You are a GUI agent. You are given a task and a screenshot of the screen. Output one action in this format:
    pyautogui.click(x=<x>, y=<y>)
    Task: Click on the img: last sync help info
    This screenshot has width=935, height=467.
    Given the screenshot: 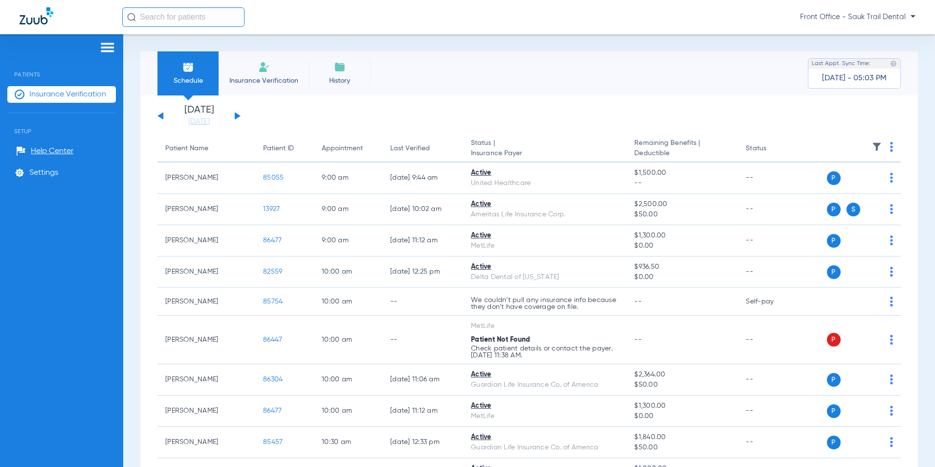 What is the action you would take?
    pyautogui.click(x=894, y=64)
    